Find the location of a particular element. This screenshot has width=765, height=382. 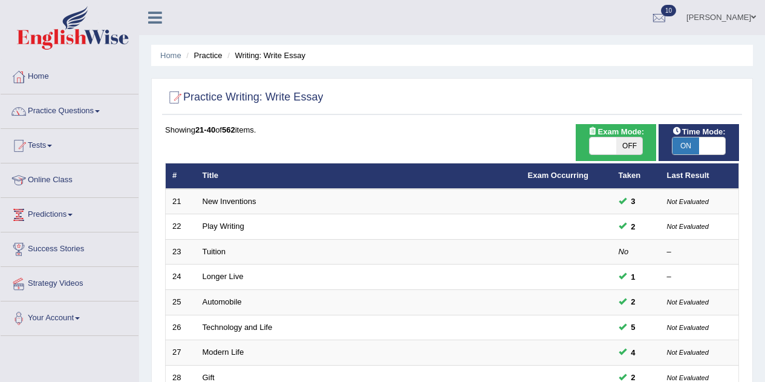

a: Strategy Videos is located at coordinates (70, 282).